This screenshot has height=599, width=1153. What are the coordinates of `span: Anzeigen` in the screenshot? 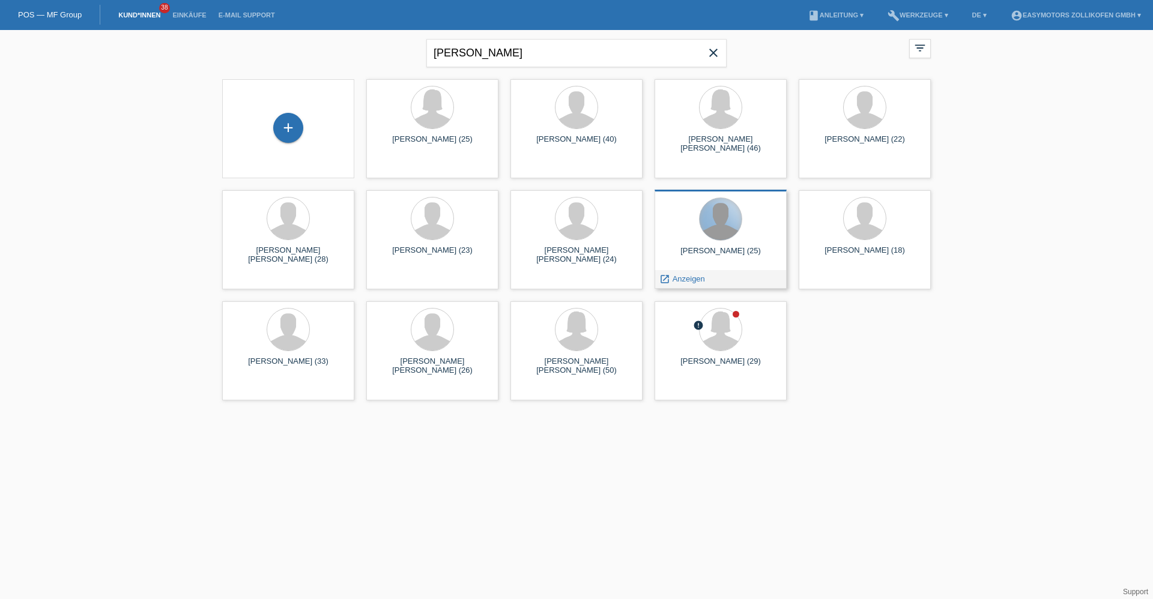 It's located at (689, 279).